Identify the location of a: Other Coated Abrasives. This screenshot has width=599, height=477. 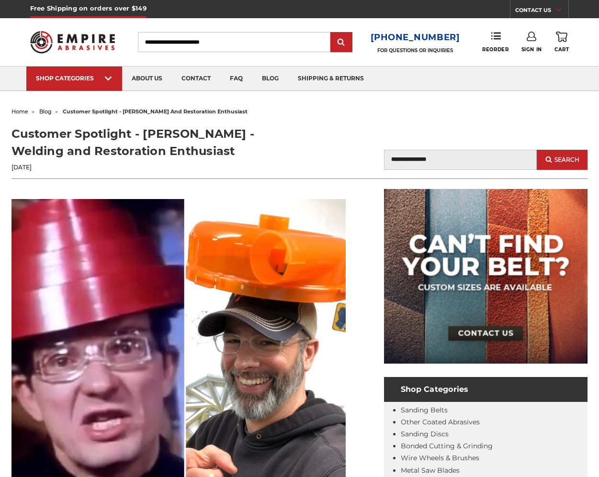
(440, 422).